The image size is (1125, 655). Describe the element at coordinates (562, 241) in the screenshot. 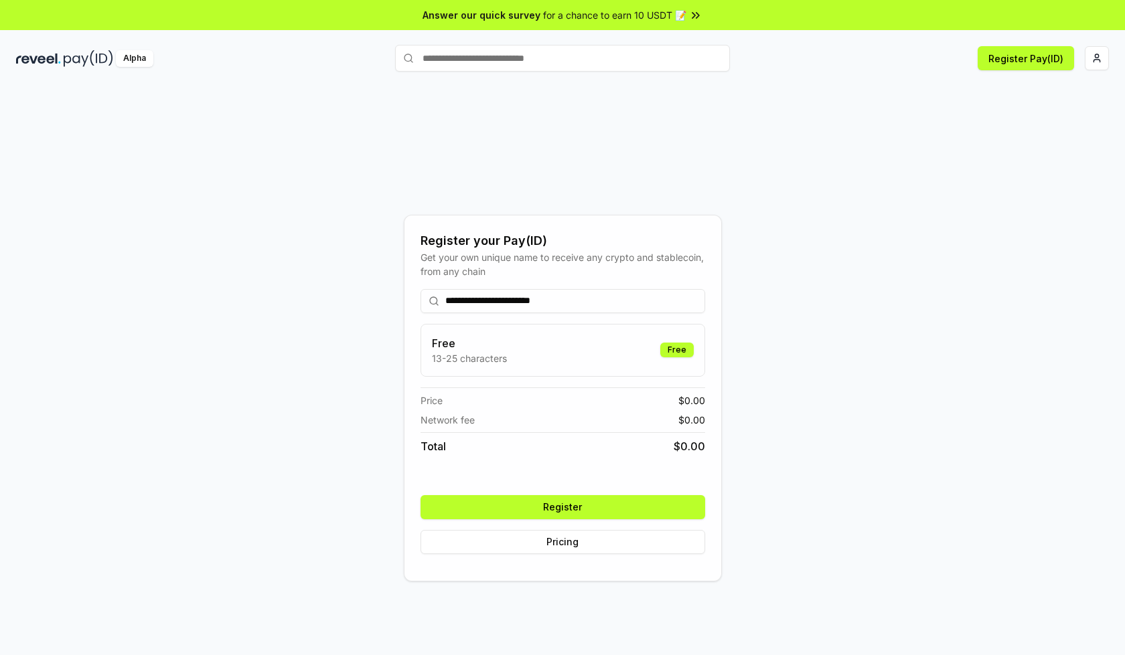

I see `div: Register your Pay(ID)` at that location.